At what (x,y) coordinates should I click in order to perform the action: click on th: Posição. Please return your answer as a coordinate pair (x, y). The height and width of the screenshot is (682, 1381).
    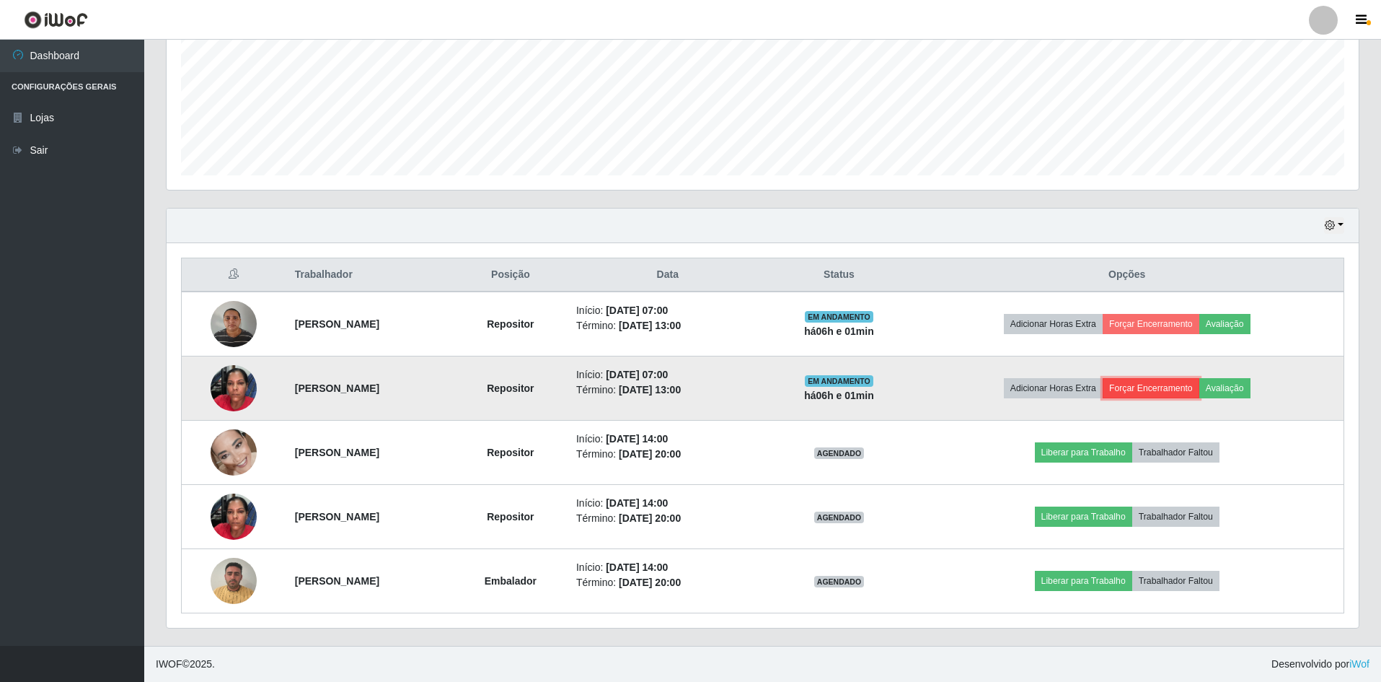
    Looking at the image, I should click on (511, 275).